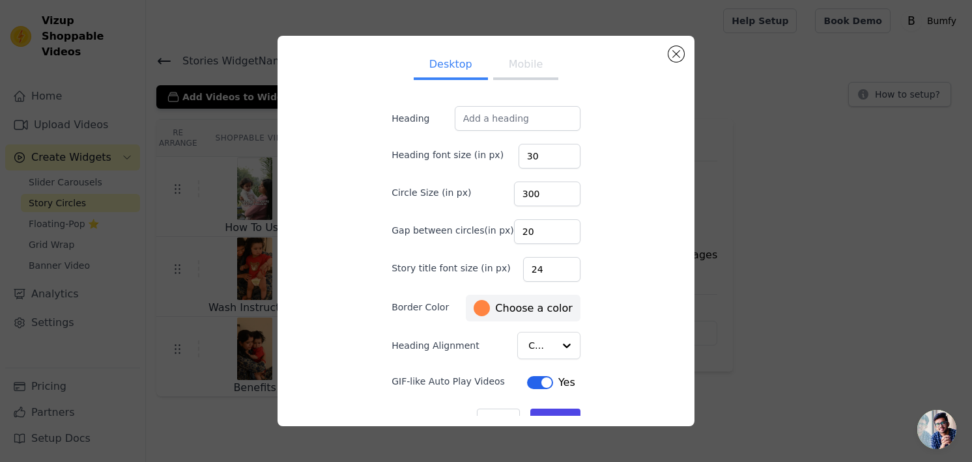  What do you see at coordinates (431, 193) in the screenshot?
I see `label: Circle Size (in px)` at bounding box center [431, 193].